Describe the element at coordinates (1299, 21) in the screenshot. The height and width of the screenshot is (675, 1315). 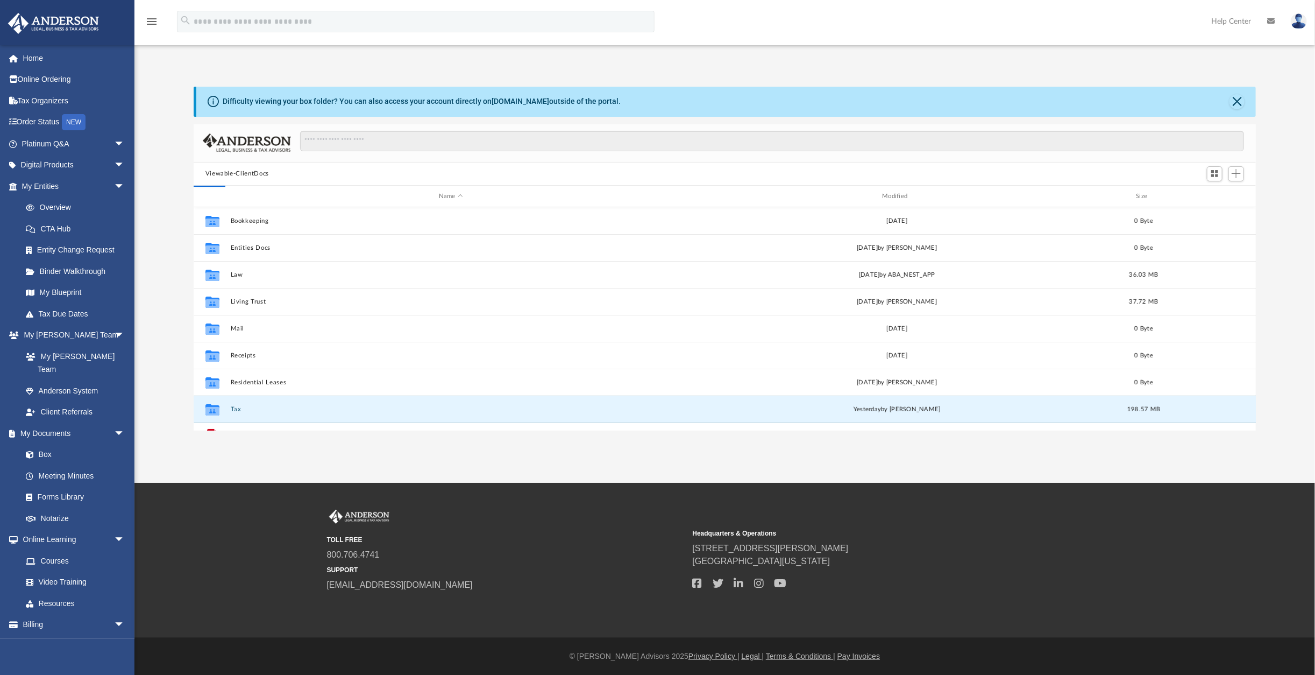
I see `img: User Pic` at that location.